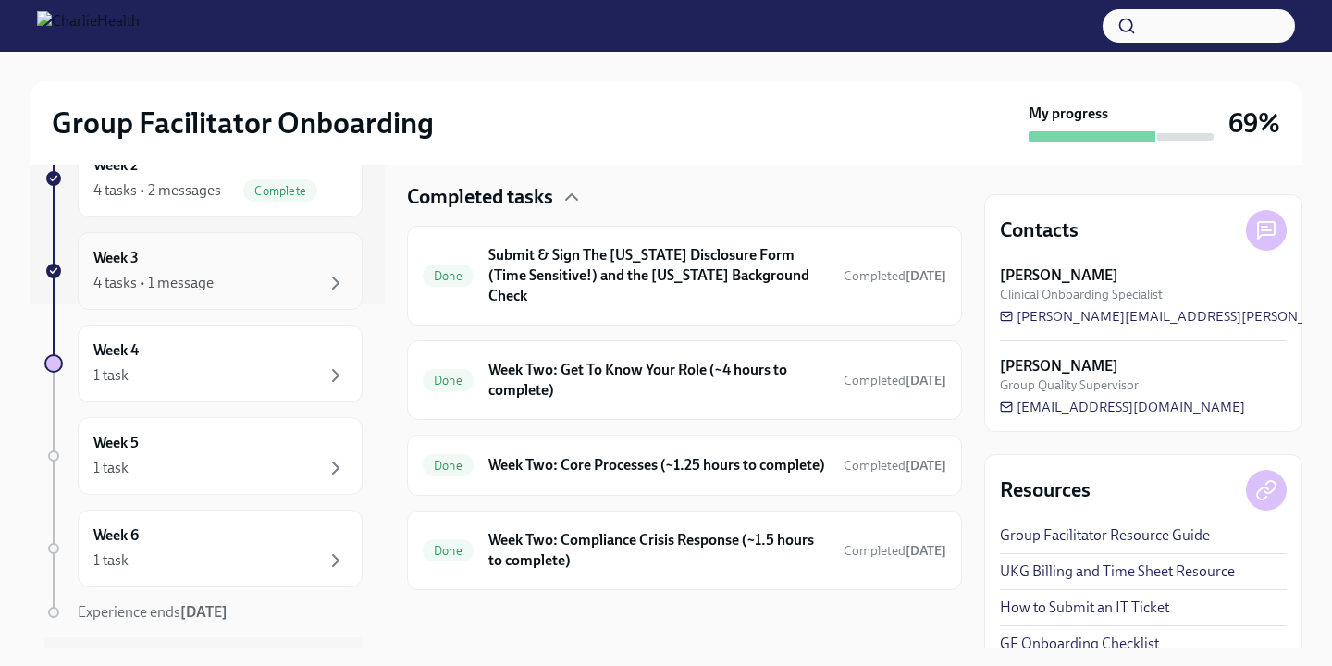 The image size is (1332, 666). I want to click on span: Experience ends, so click(153, 611).